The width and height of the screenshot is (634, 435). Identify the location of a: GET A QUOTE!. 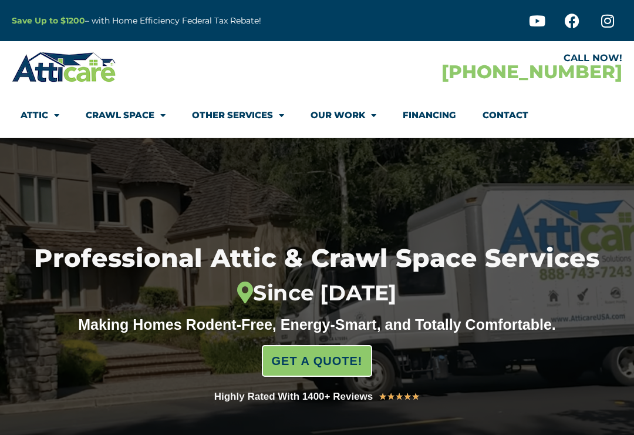
(317, 361).